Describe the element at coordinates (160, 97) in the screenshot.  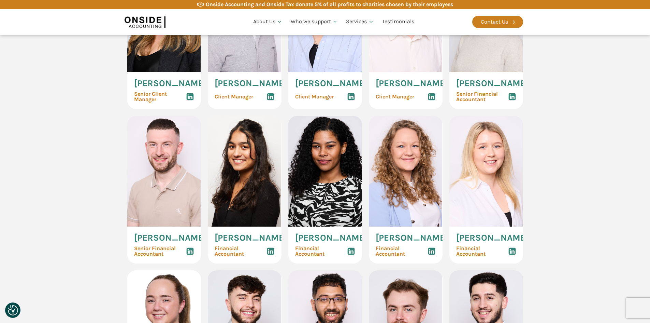
I see `span: Senior Client Manager` at that location.